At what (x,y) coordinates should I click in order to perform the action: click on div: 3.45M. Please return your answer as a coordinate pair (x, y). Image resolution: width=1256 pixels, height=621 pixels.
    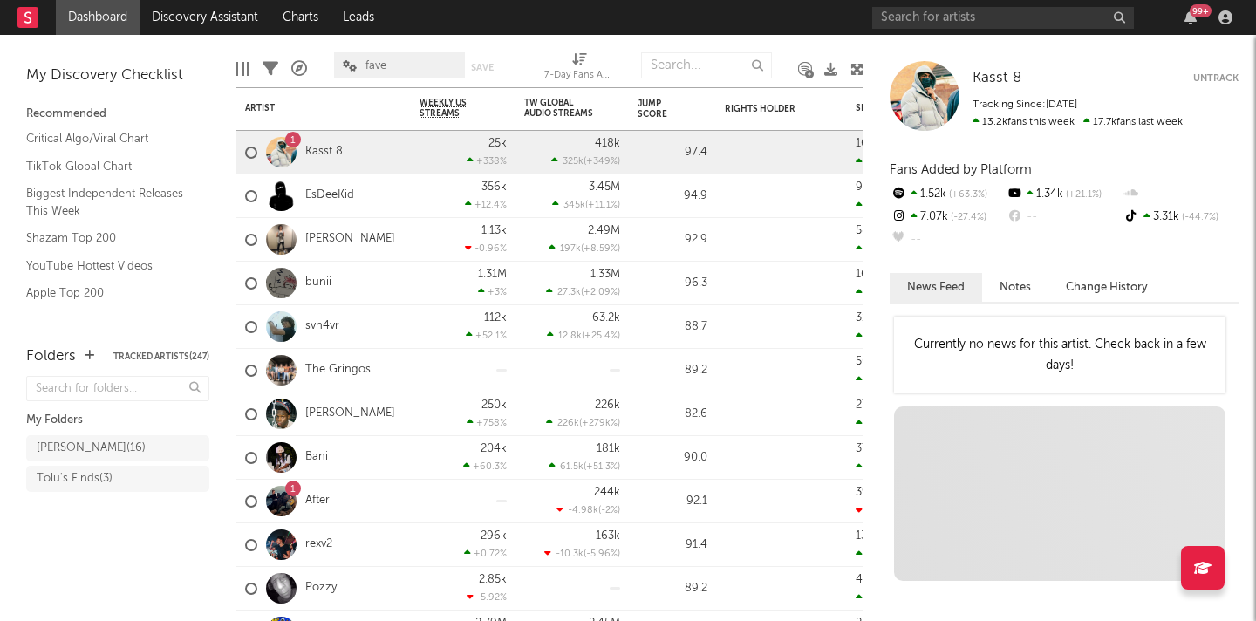
    Looking at the image, I should click on (604, 187).